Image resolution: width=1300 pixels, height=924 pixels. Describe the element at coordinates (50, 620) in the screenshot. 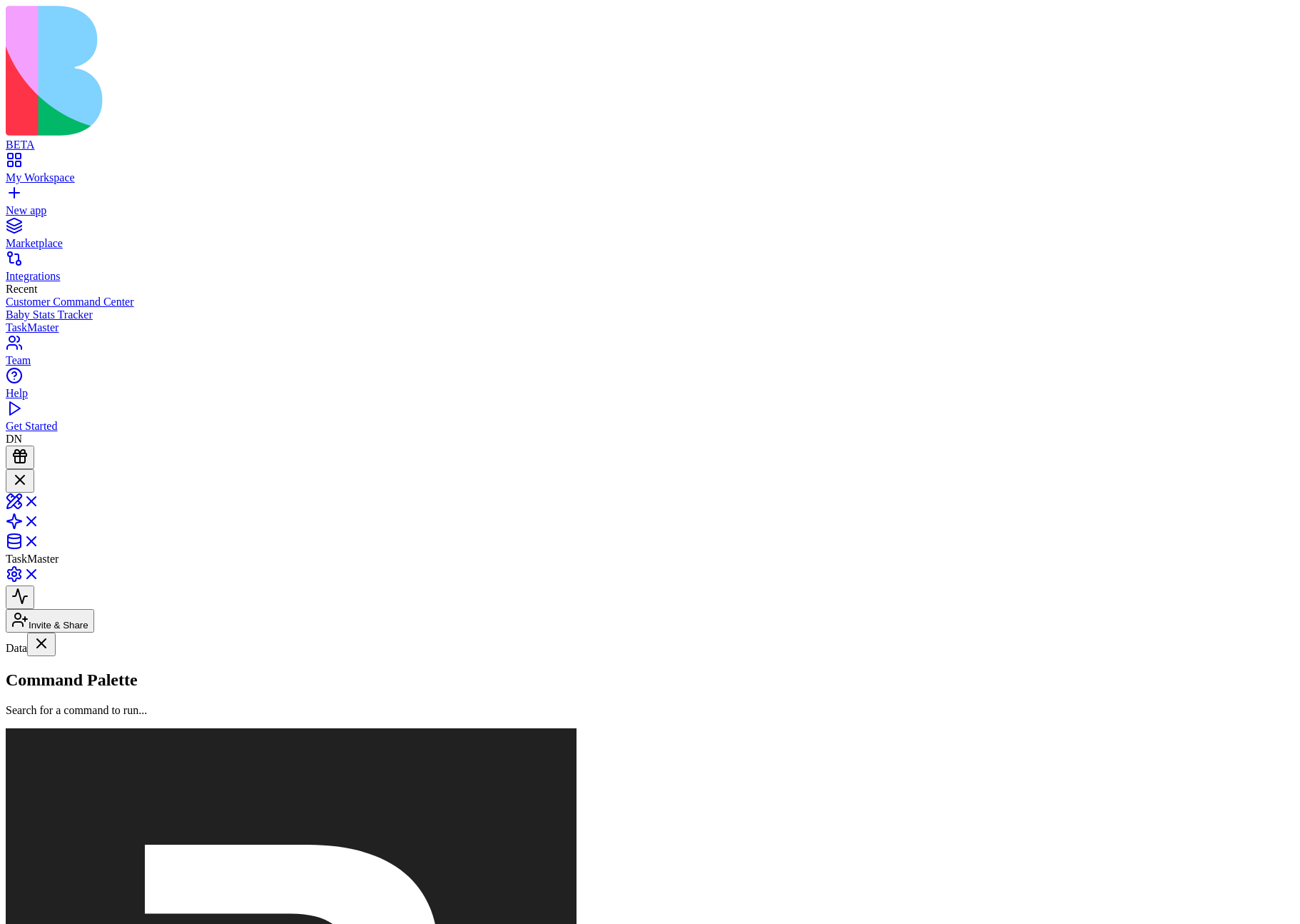

I see `button: Invite & Share` at that location.